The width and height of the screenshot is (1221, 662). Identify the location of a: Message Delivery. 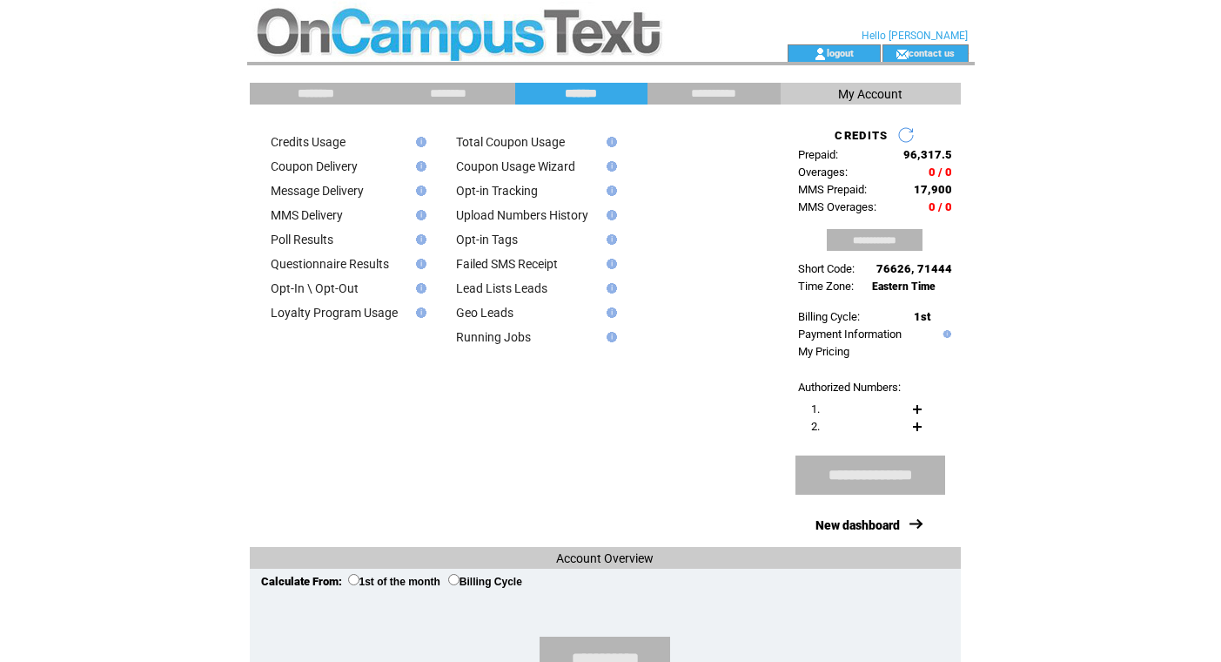
(317, 191).